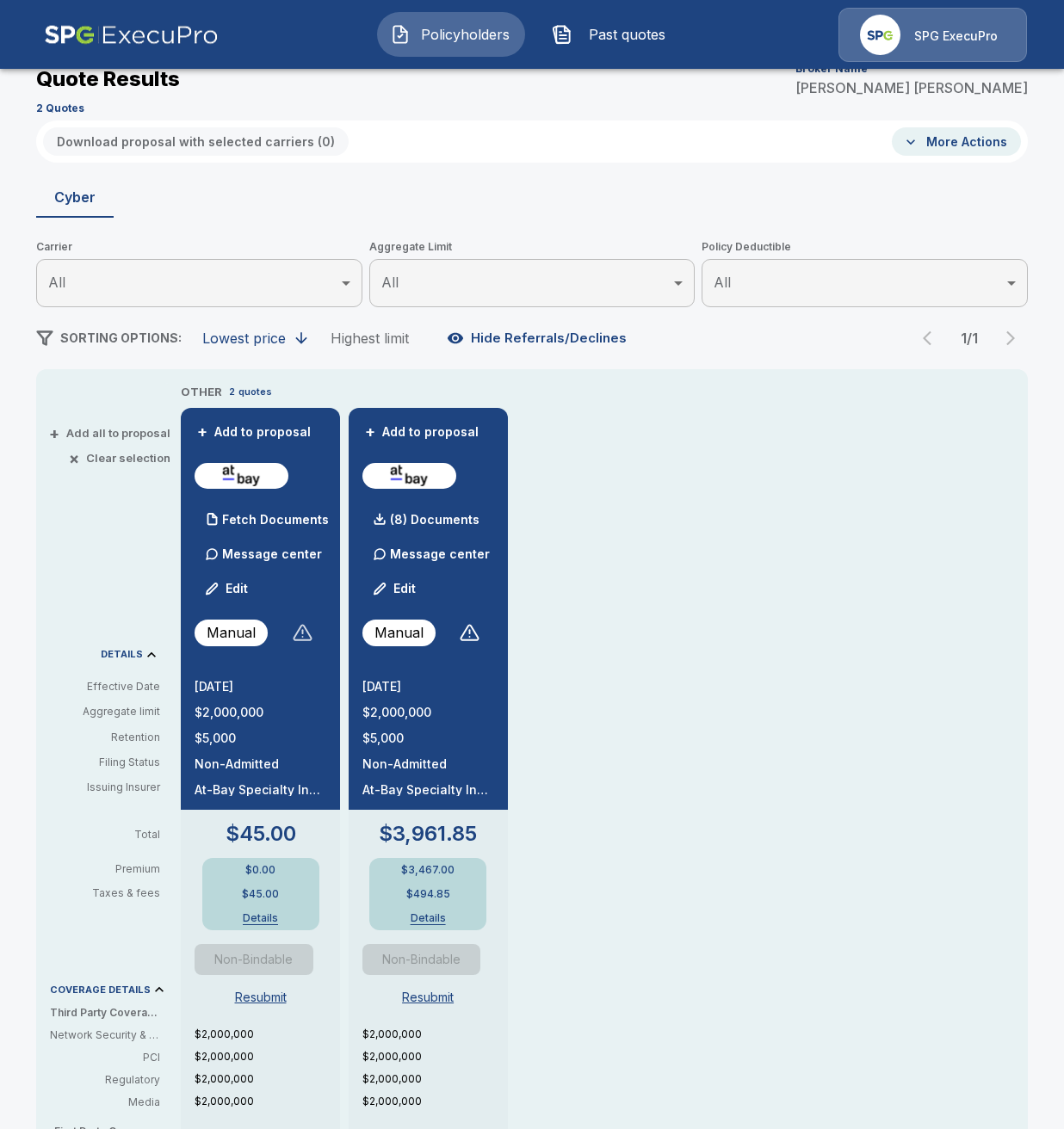 The image size is (1064, 1129). I want to click on button: ×Clear selection, so click(121, 458).